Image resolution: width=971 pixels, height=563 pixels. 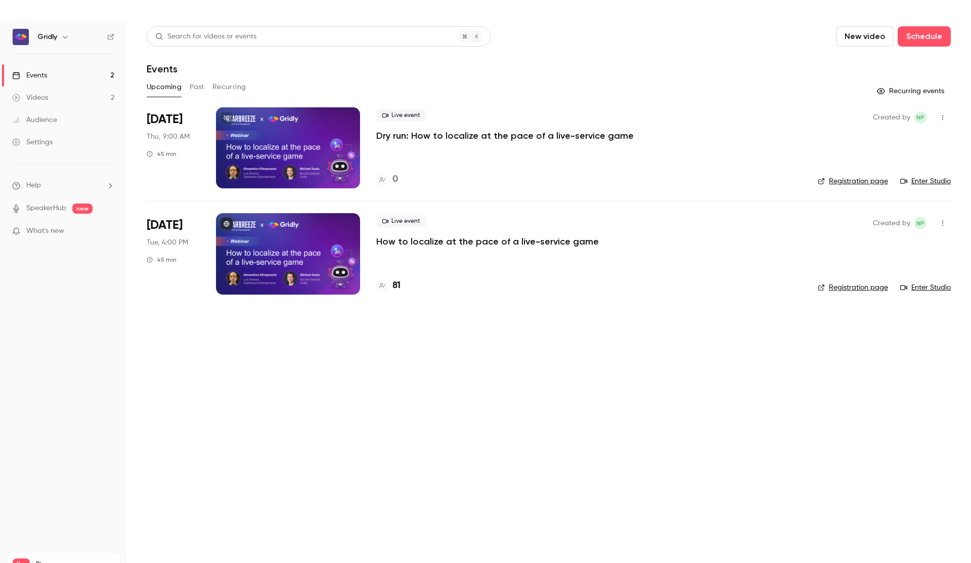 What do you see at coordinates (488, 241) in the screenshot?
I see `a: How to localize at the pace of a live-service game` at bounding box center [488, 241].